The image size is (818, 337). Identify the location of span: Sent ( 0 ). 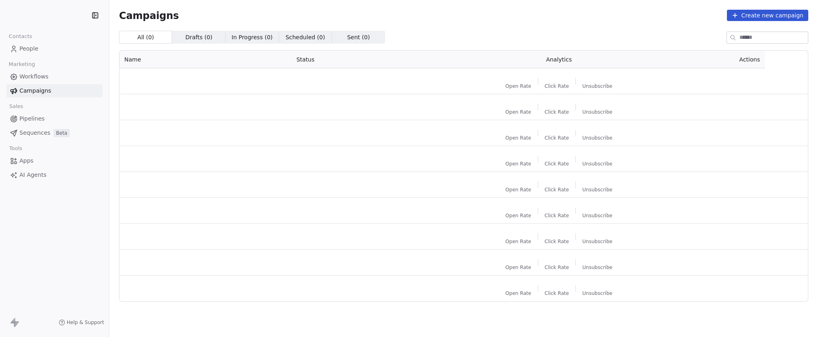
(358, 37).